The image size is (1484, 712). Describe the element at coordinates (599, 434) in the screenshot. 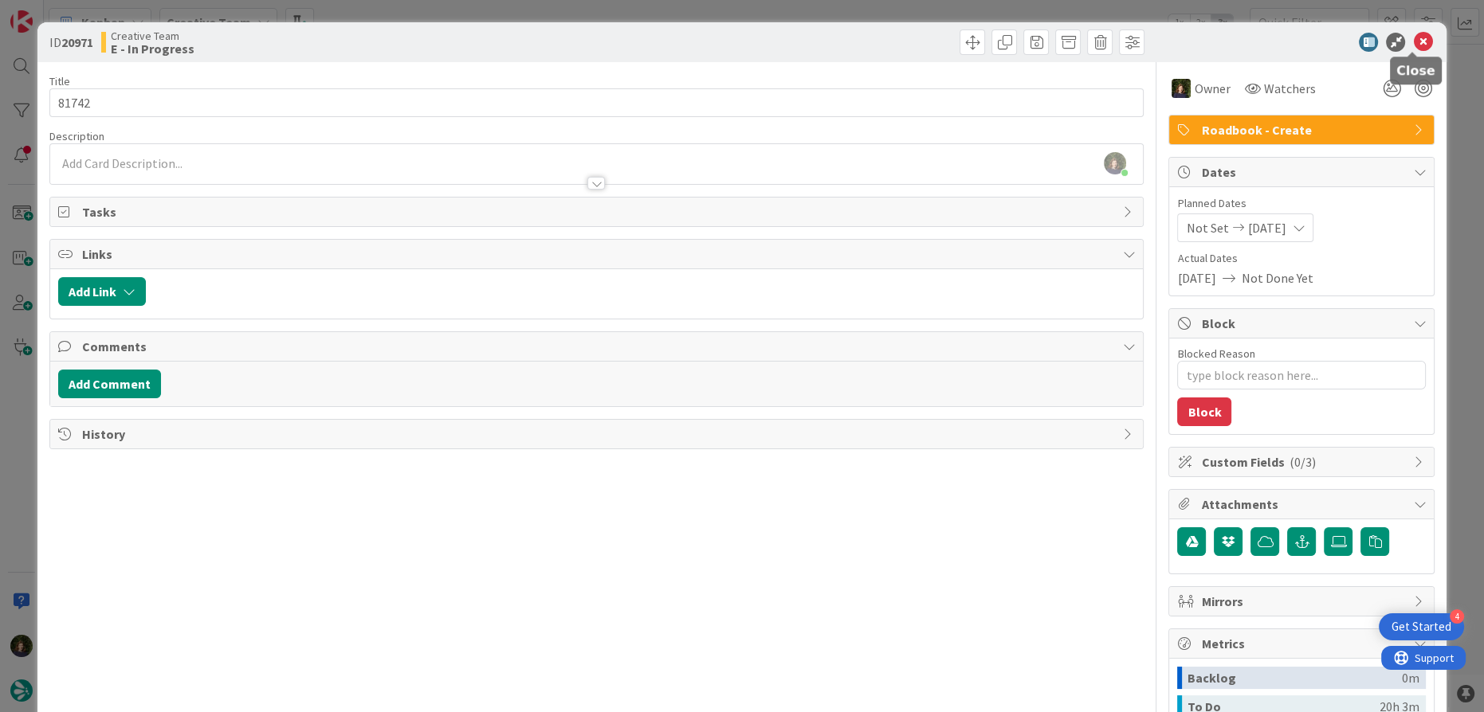

I see `span: History` at that location.